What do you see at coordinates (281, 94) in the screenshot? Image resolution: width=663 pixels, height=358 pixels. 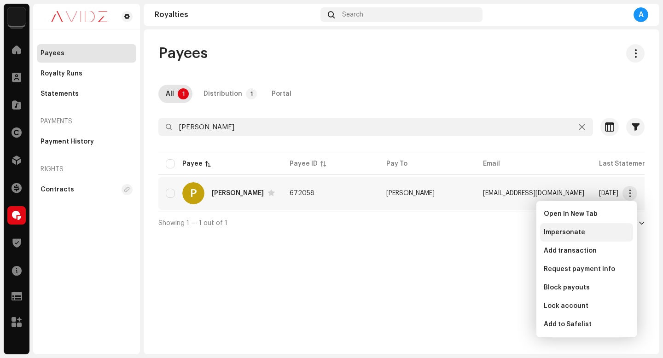 I see `div: Portal` at bounding box center [281, 94].